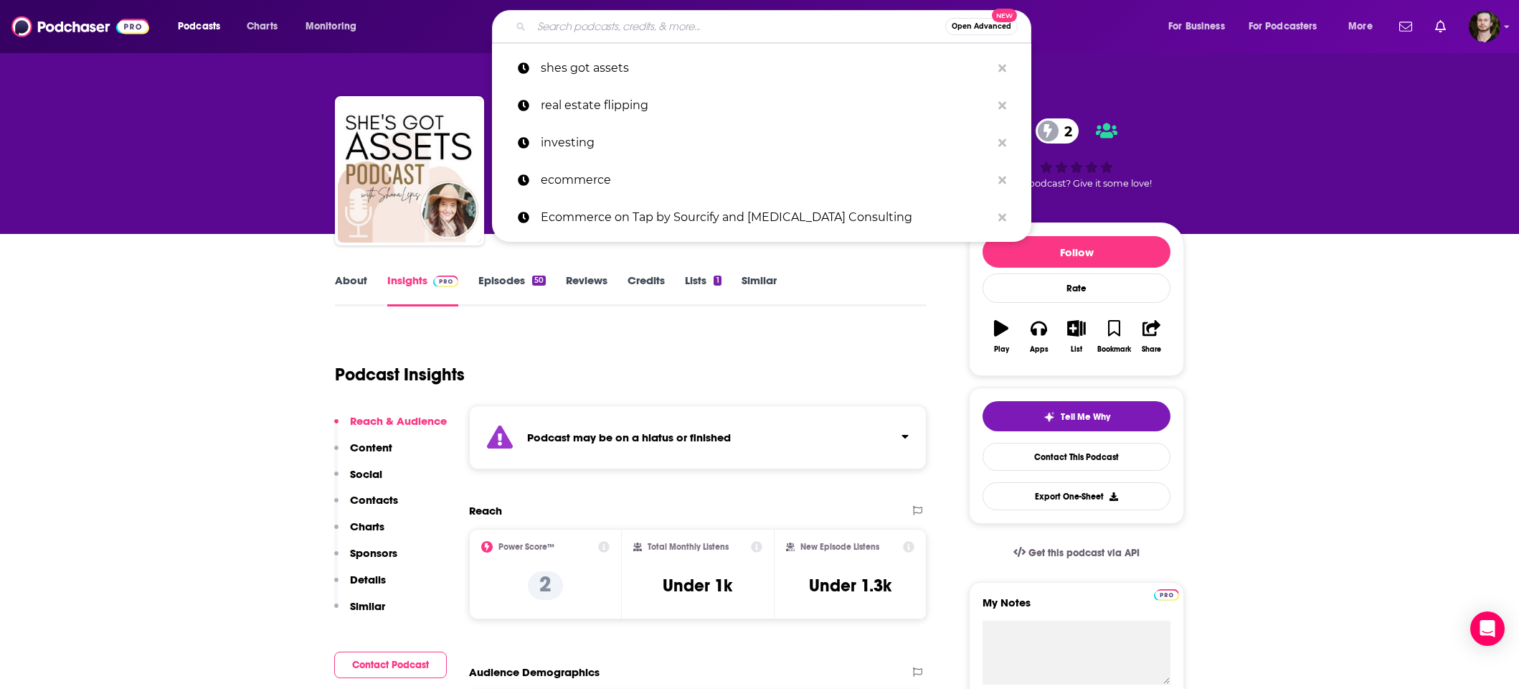 The image size is (1519, 689). What do you see at coordinates (1002, 336) in the screenshot?
I see `button: Play` at bounding box center [1002, 336].